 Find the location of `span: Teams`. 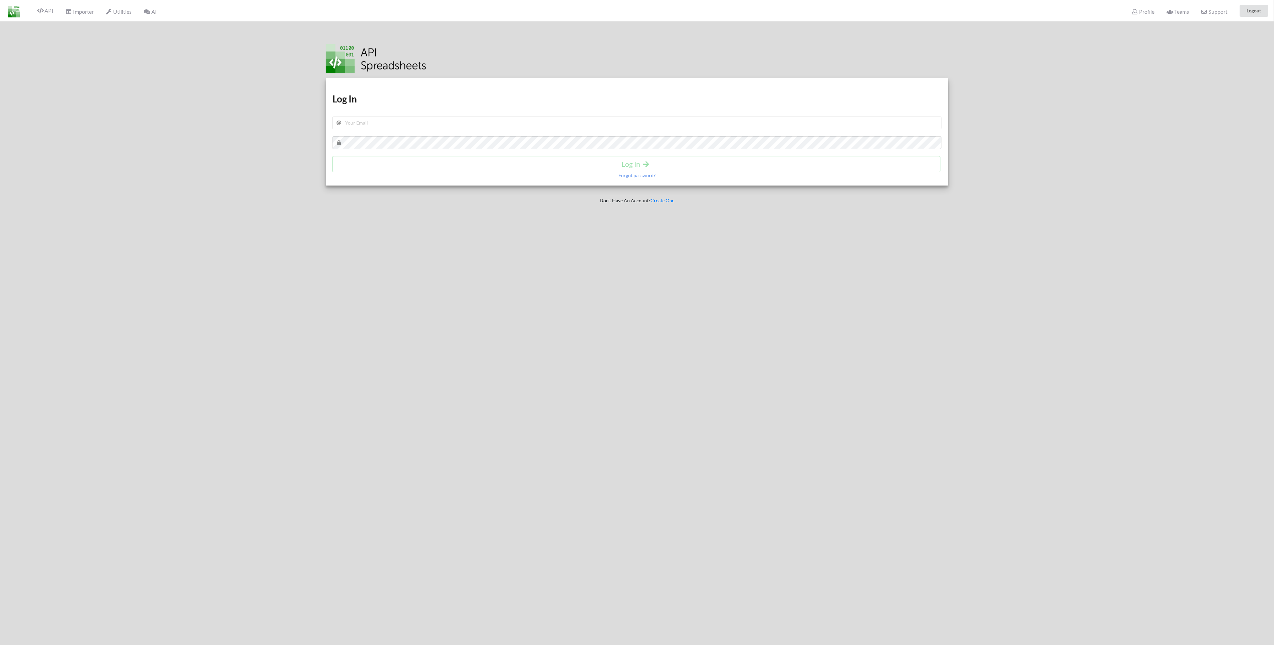

span: Teams is located at coordinates (1178, 11).